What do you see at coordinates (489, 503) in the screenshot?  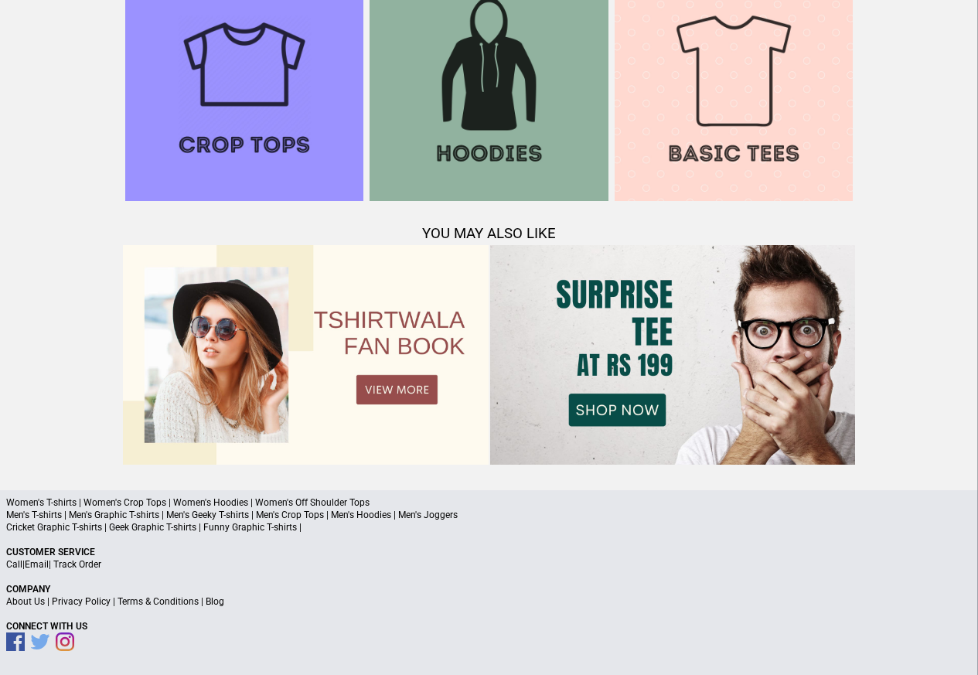 I see `p: Women's T-shirts | Women's Crop Tops | Women's Hoodies | Women's Off Shoulder Tops` at bounding box center [489, 503].